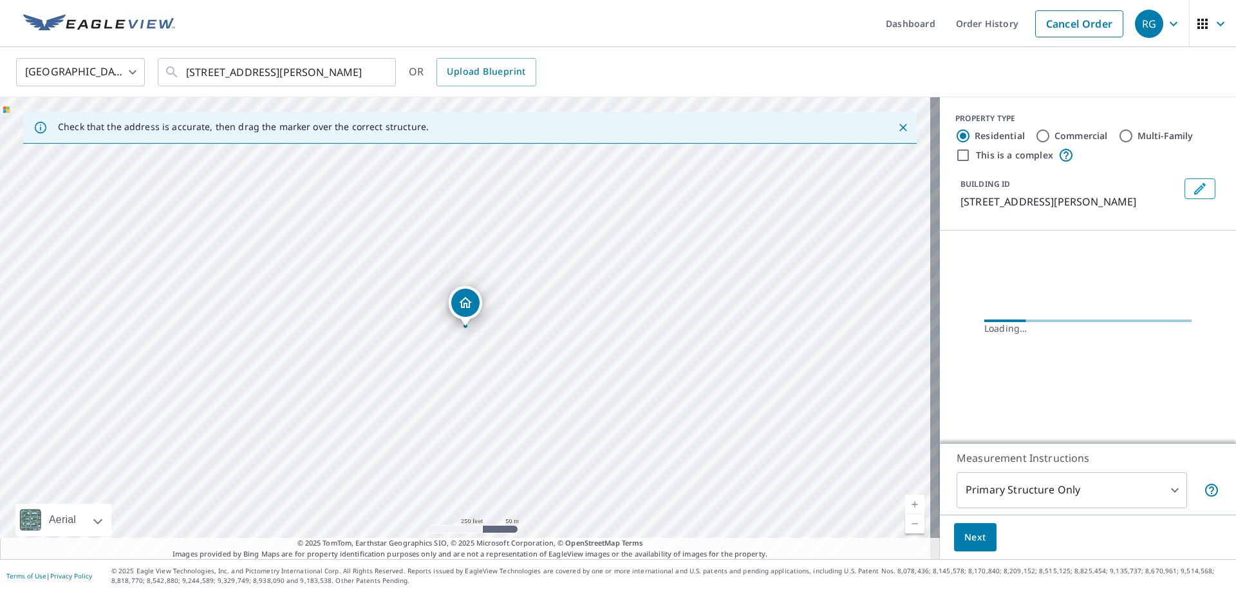 The height and width of the screenshot is (592, 1236). Describe the element at coordinates (632, 542) in the screenshot. I see `a: Terms` at that location.